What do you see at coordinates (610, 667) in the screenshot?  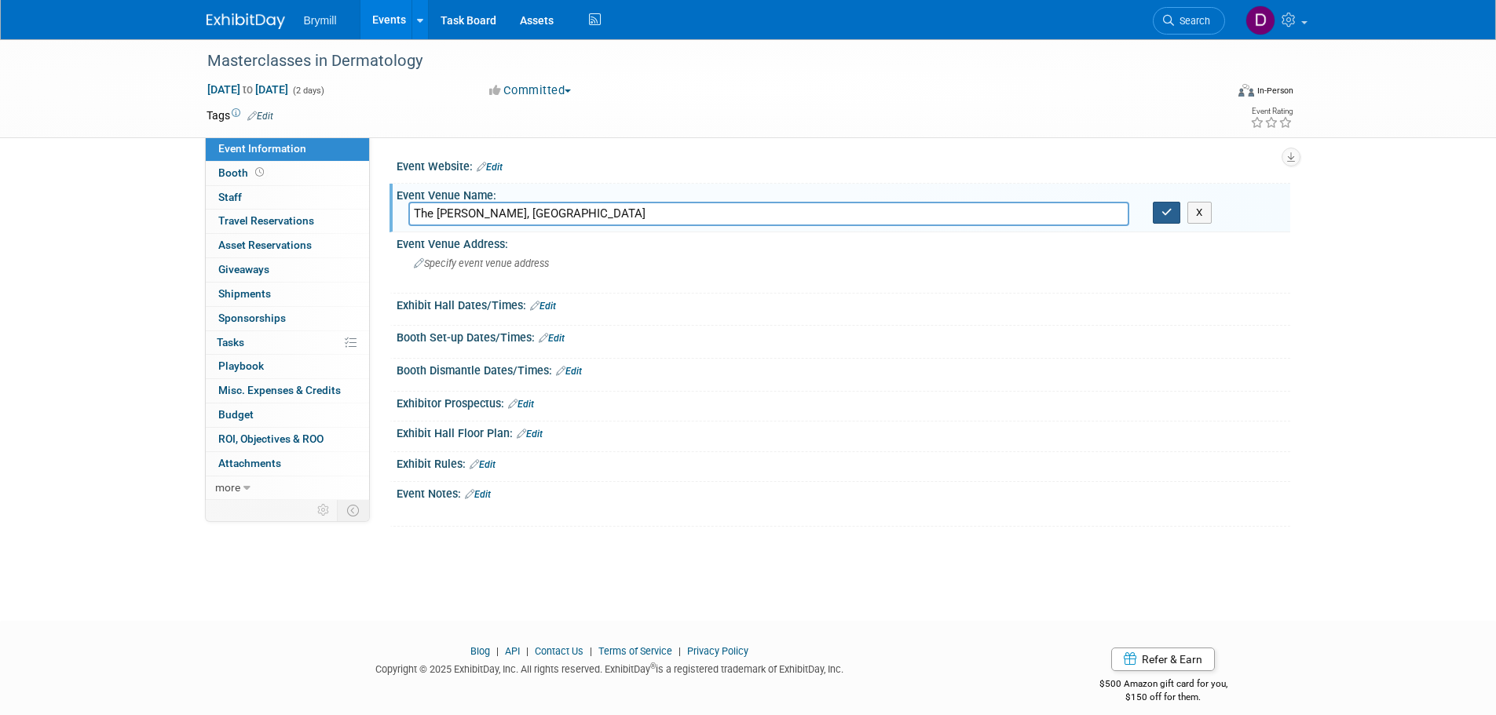 I see `div: Copyright © 2025 ExhibitDay, Inc. All rights reserved. ExhibitDay is a registered trademark of Ex...` at bounding box center [610, 667].